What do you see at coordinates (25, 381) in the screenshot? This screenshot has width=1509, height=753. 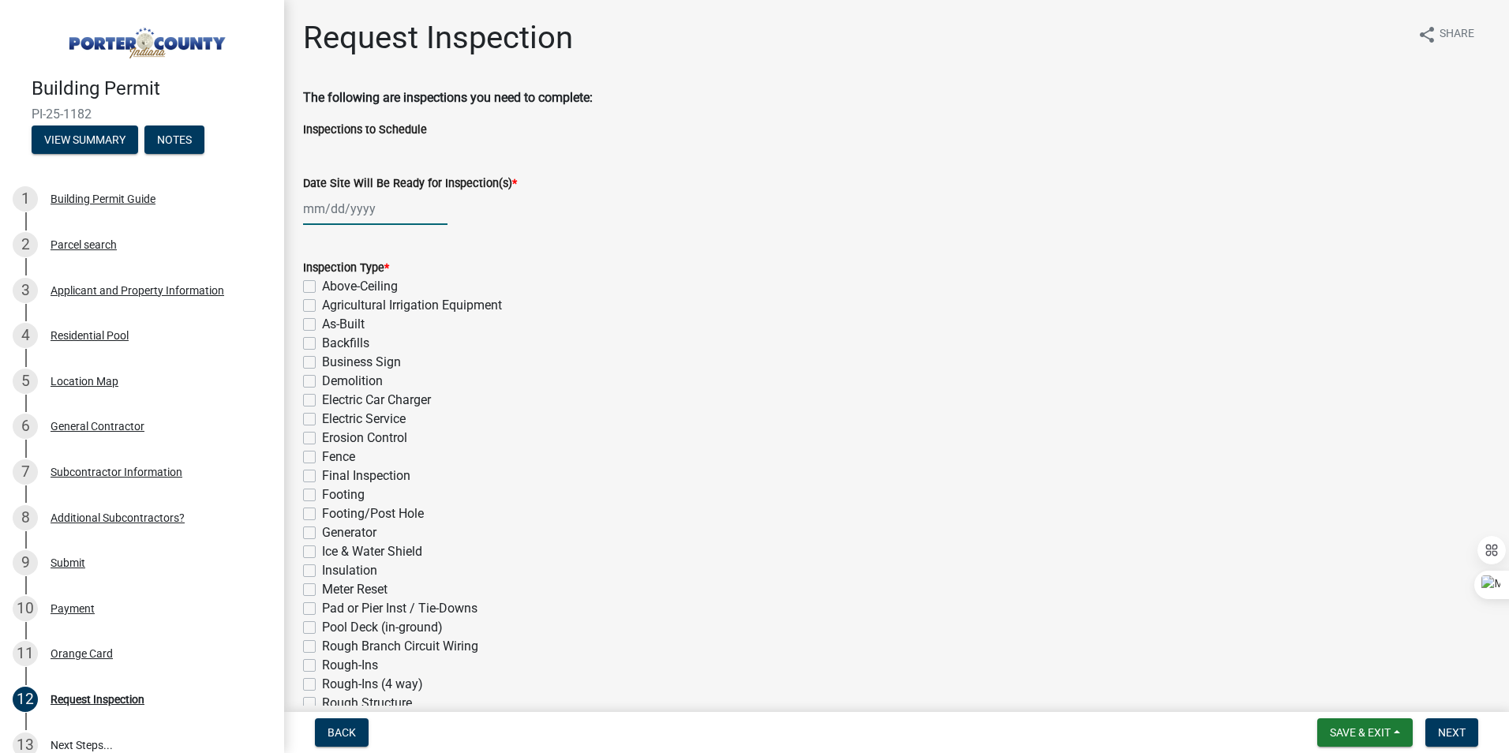 I see `div: 5` at bounding box center [25, 381].